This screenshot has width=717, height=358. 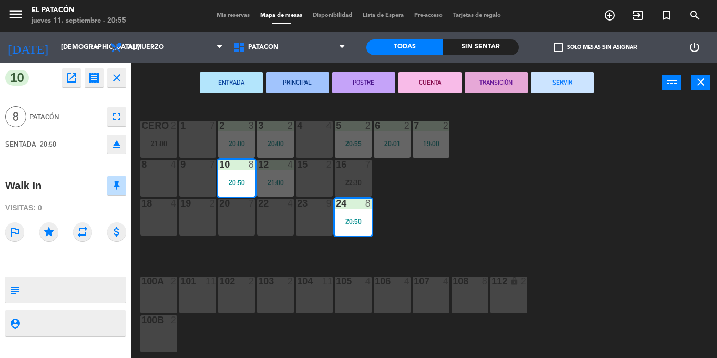 What do you see at coordinates (233, 15) in the screenshot?
I see `span: Mis reservas` at bounding box center [233, 15].